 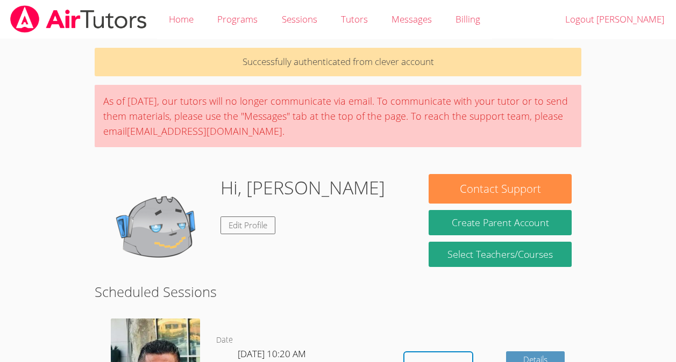 I want to click on img: airtutors_banner-c4298cdbf04f3fff15de1276eac7730deb9818008684d7c2e4769d2f7ddbe033.png, so click(x=78, y=19).